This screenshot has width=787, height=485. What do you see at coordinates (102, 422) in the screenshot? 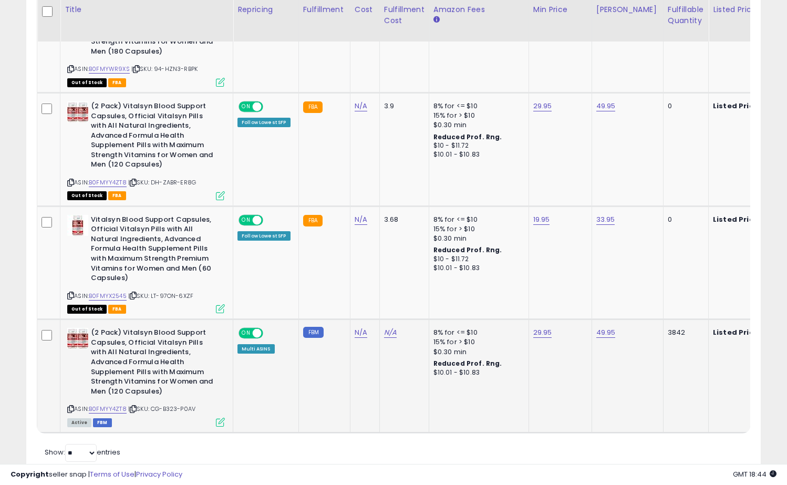
I see `span: FBM` at bounding box center [102, 422].